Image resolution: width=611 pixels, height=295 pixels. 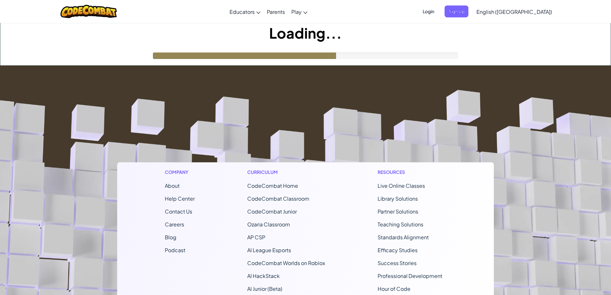 I want to click on span: Educators, so click(x=242, y=12).